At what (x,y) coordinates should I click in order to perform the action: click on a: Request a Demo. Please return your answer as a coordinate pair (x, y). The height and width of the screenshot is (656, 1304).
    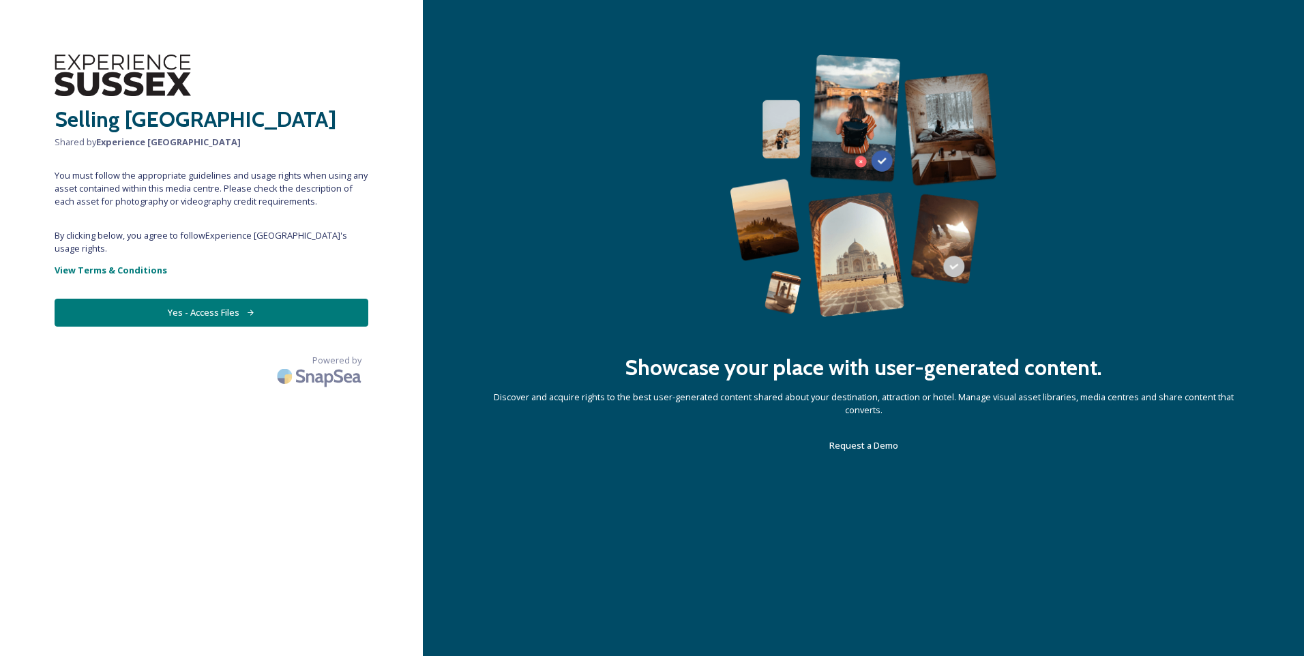
    Looking at the image, I should click on (863, 445).